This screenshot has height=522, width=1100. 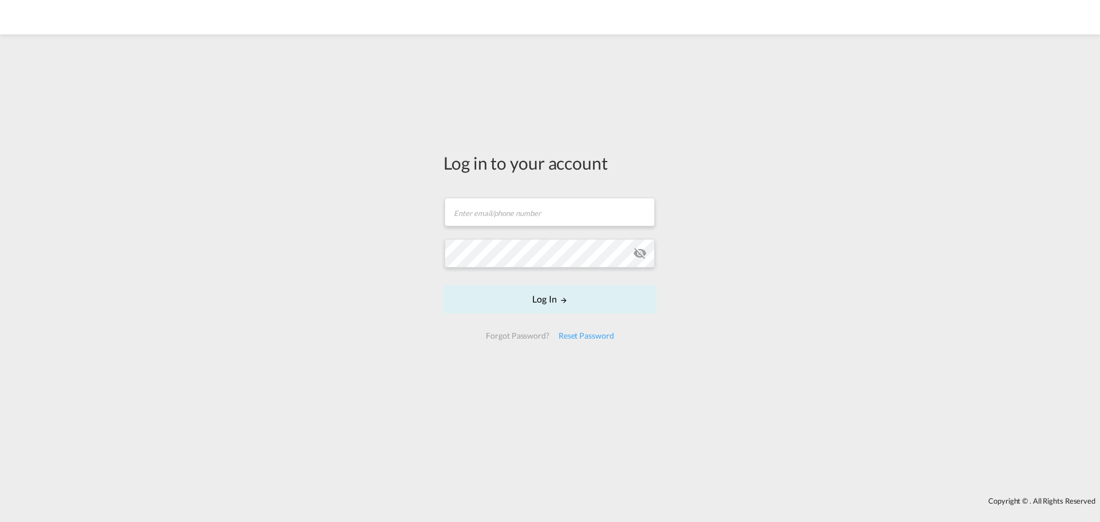 I want to click on input: Enter email/phone number, so click(x=549, y=212).